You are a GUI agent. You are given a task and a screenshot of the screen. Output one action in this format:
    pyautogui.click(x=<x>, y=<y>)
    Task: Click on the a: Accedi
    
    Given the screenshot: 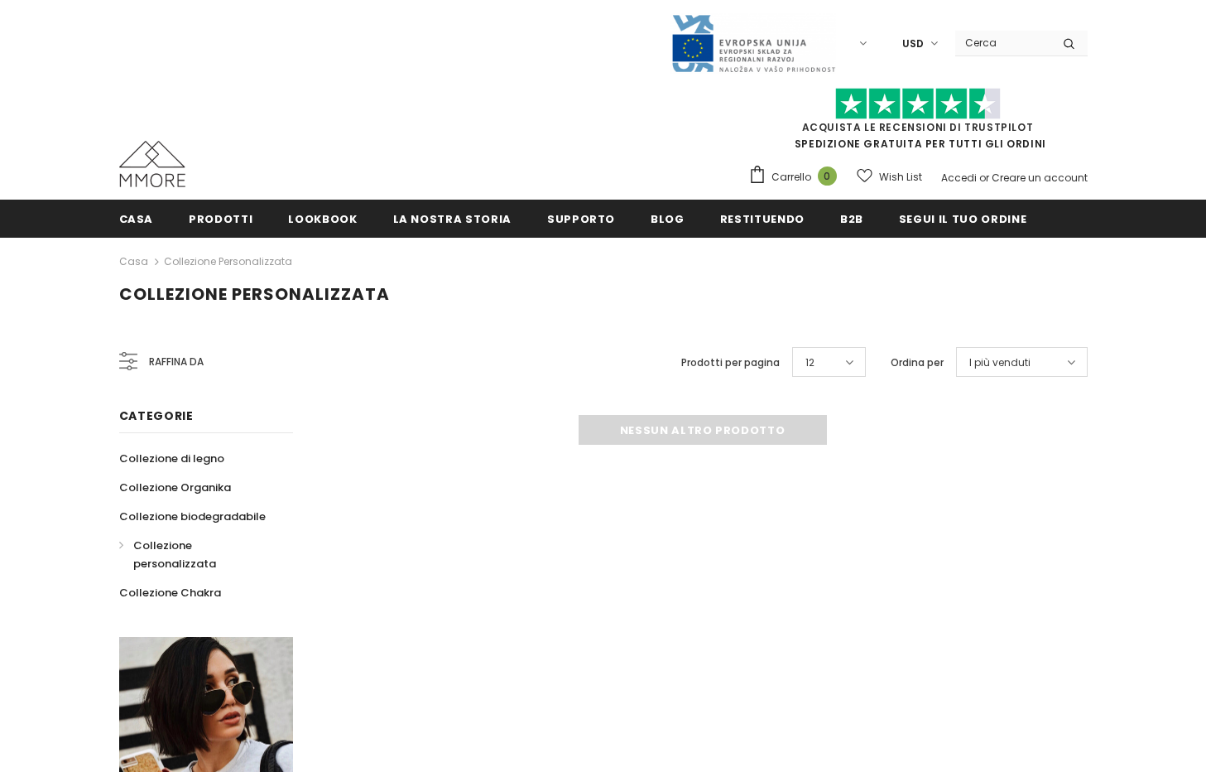 What is the action you would take?
    pyautogui.click(x=959, y=177)
    